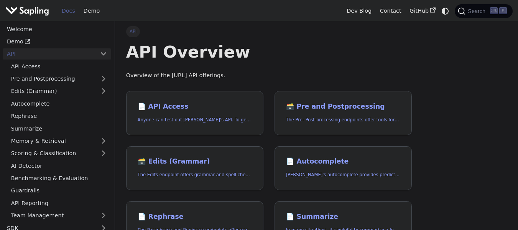  What do you see at coordinates (195, 120) in the screenshot?
I see `p: Anyone can test out Sapling's API. To get started with the API, simply:` at bounding box center [195, 120].